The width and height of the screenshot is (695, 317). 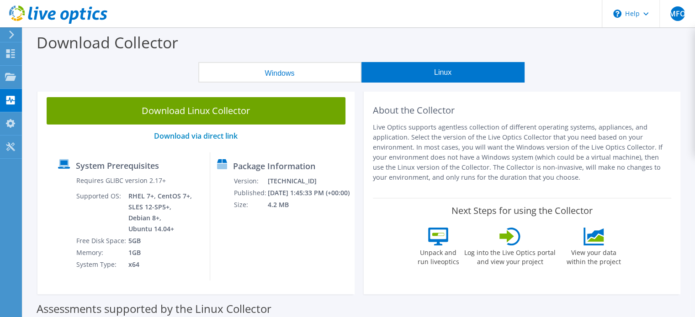 I want to click on label: Package Information, so click(x=274, y=166).